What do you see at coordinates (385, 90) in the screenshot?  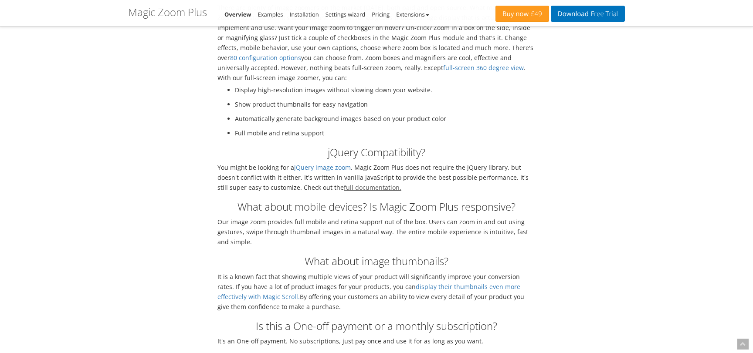 I see `li: Display high-resolution images without slowing down your website.` at bounding box center [385, 90].